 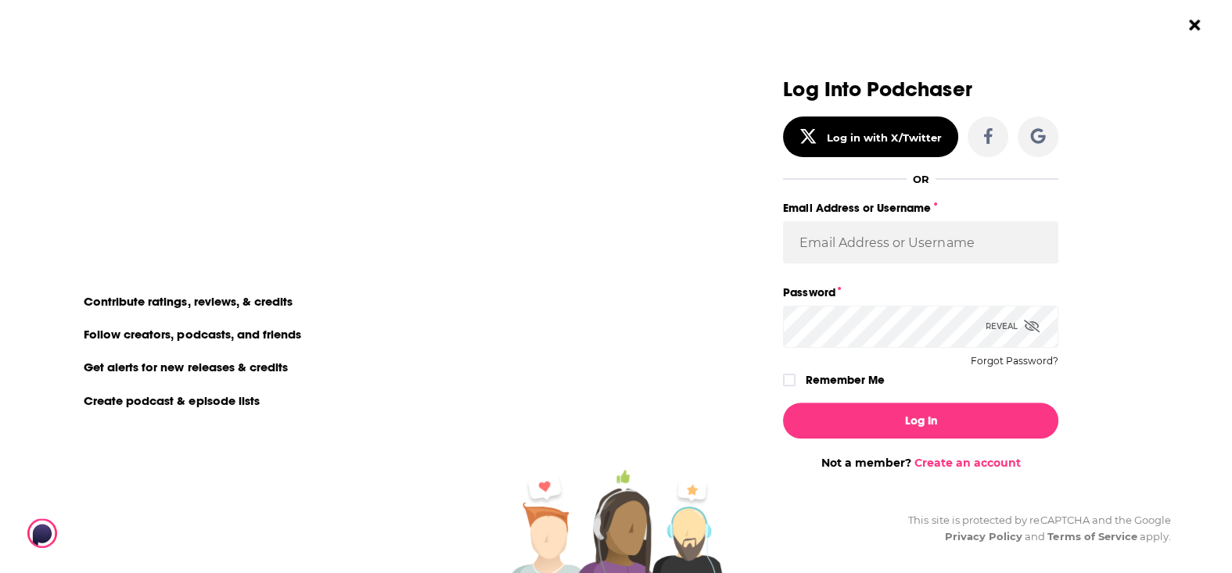 I want to click on label: Password, so click(x=921, y=293).